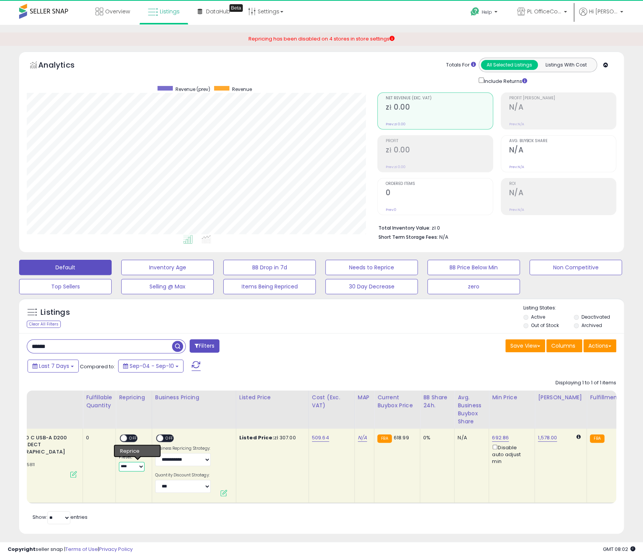 This screenshot has height=557, width=643. I want to click on i: Get Help, so click(475, 11).